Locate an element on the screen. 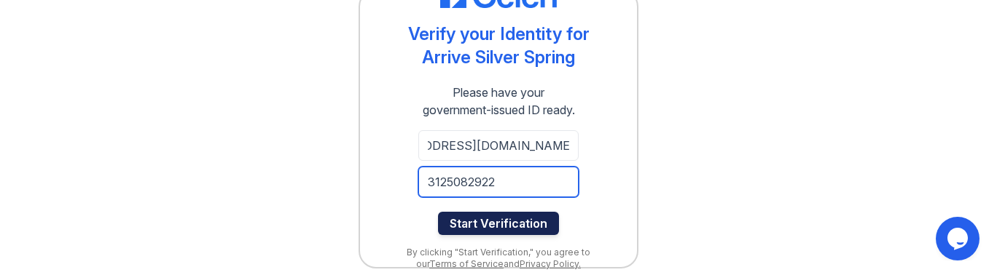 The height and width of the screenshot is (275, 997). button: Start Verification is located at coordinates (498, 224).